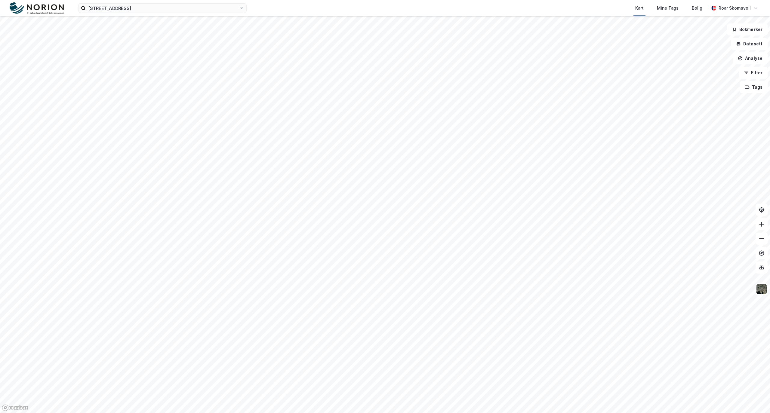 This screenshot has width=770, height=413. What do you see at coordinates (697, 8) in the screenshot?
I see `div: Bolig` at bounding box center [697, 8].